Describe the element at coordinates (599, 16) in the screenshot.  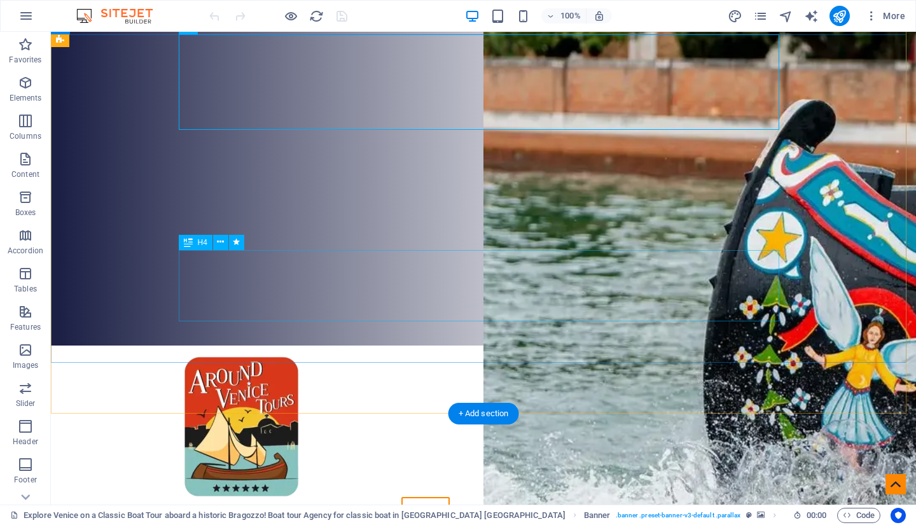
I see `i: On resize automatically adjust zoom level to fit chosen device.` at that location.